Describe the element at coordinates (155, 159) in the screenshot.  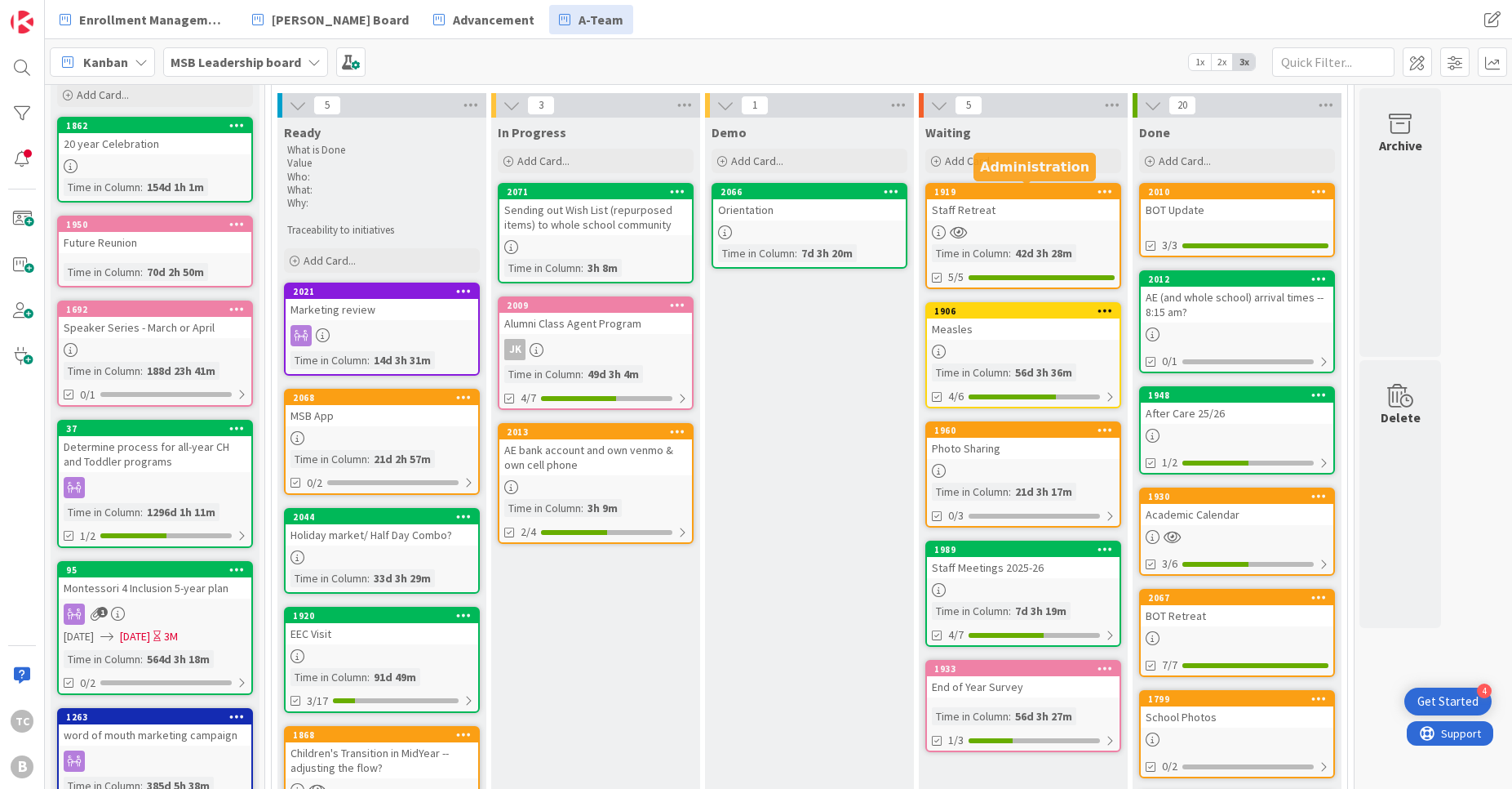
I see `a: 186220 year CelebrationTime in Column:154d 1h 1m` at that location.